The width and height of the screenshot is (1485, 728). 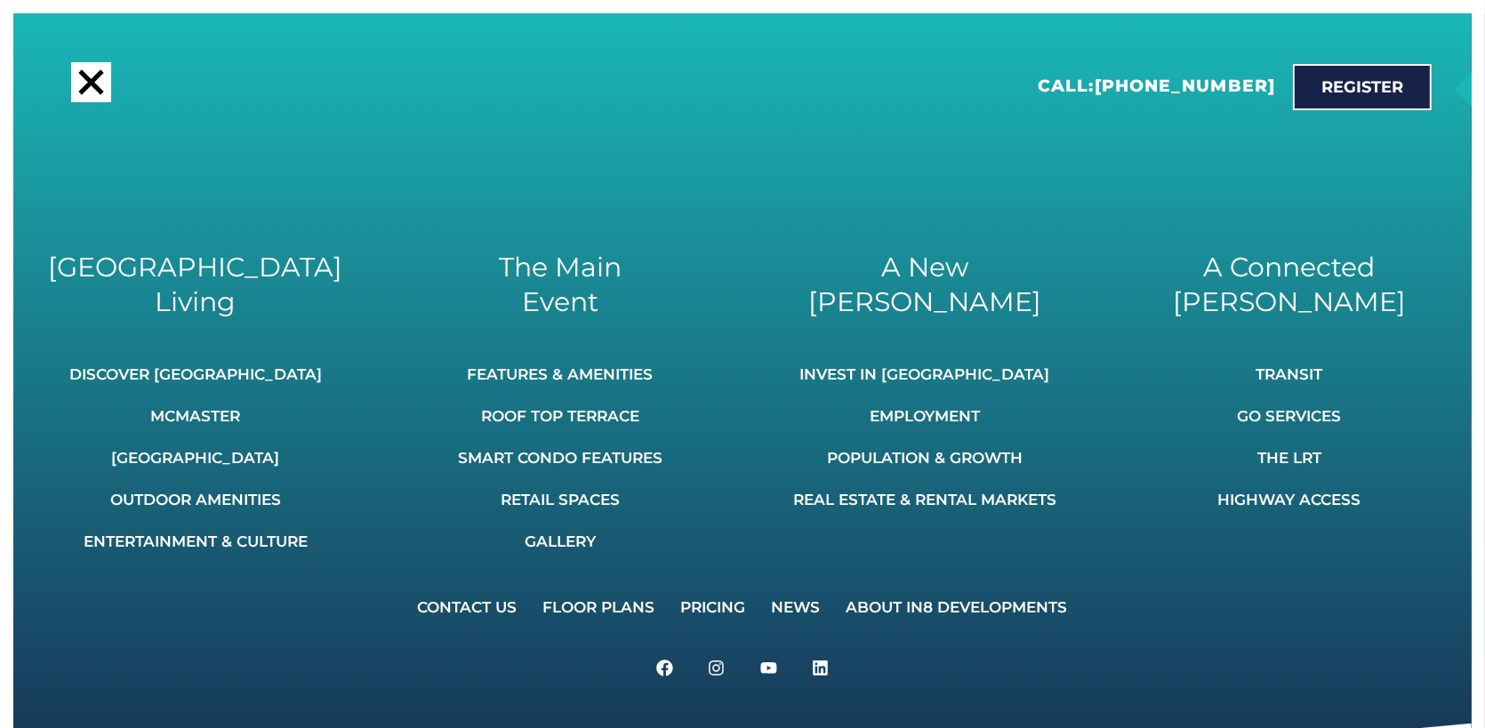 I want to click on a: Roof Top Terrace, so click(x=560, y=416).